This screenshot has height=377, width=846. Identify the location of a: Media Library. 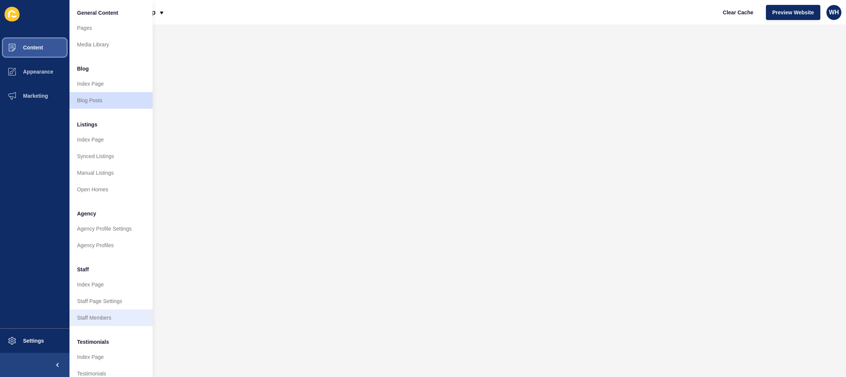
(111, 45).